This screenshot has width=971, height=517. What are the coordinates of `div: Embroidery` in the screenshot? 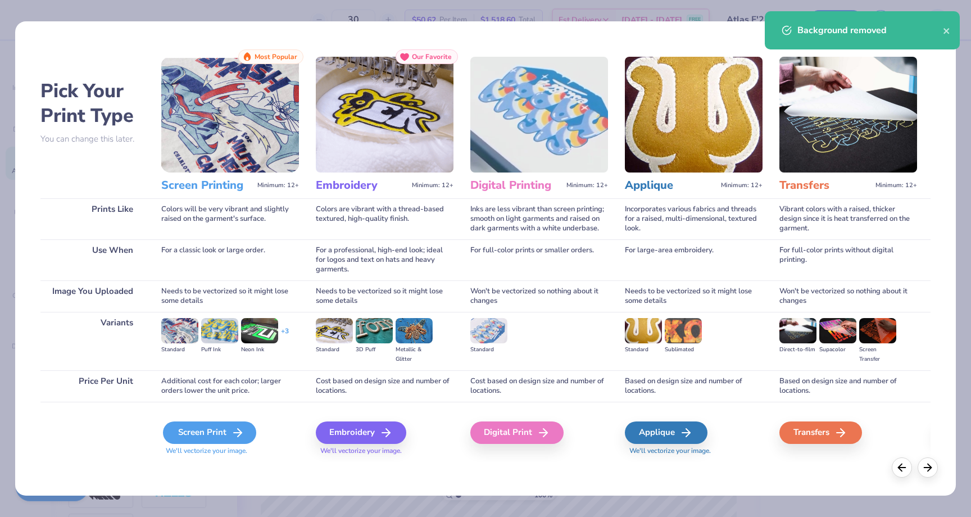 It's located at (361, 433).